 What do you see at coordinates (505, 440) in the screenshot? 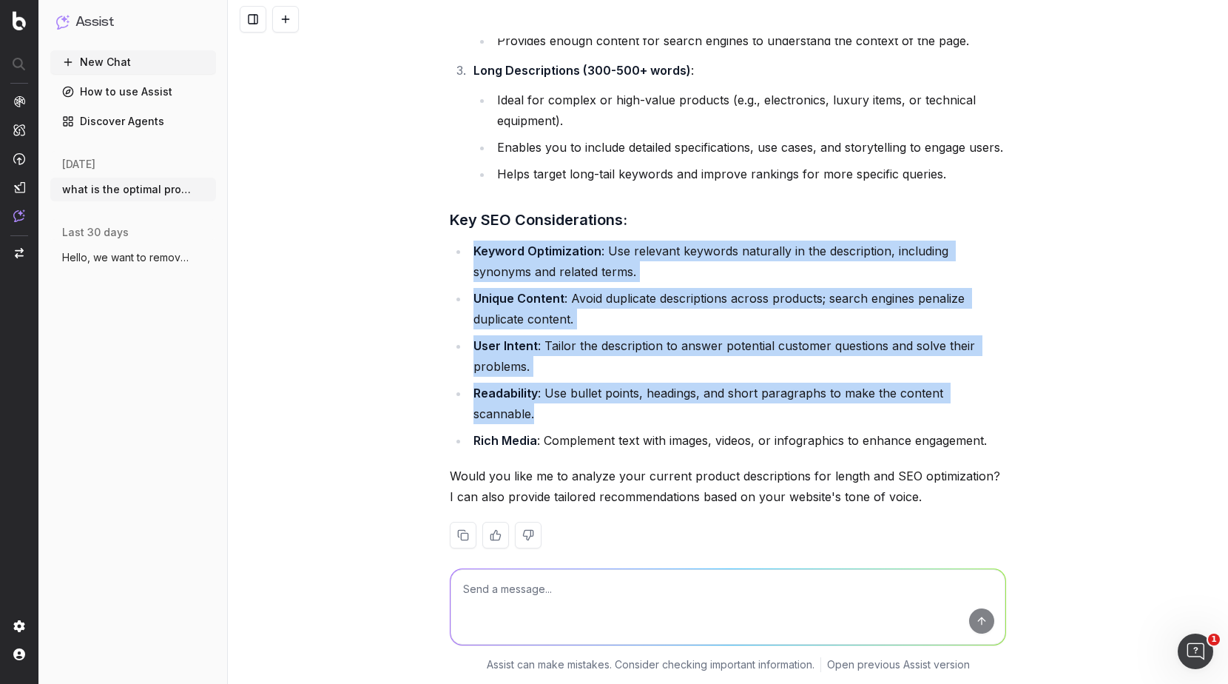
I see `strong: Rich Media` at bounding box center [505, 440].